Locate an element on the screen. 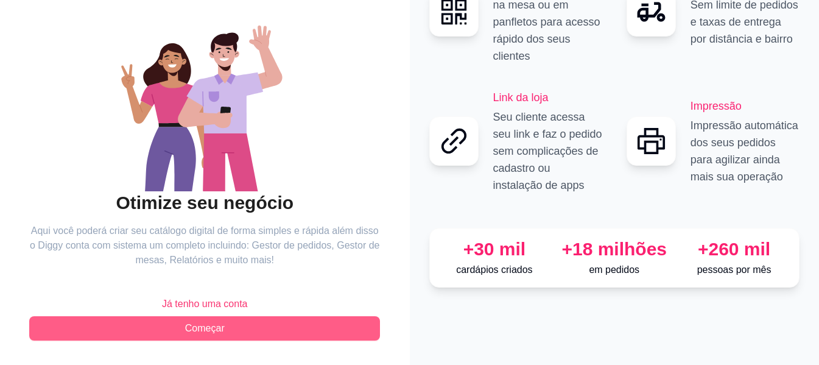  button: Começar is located at coordinates (205, 328).